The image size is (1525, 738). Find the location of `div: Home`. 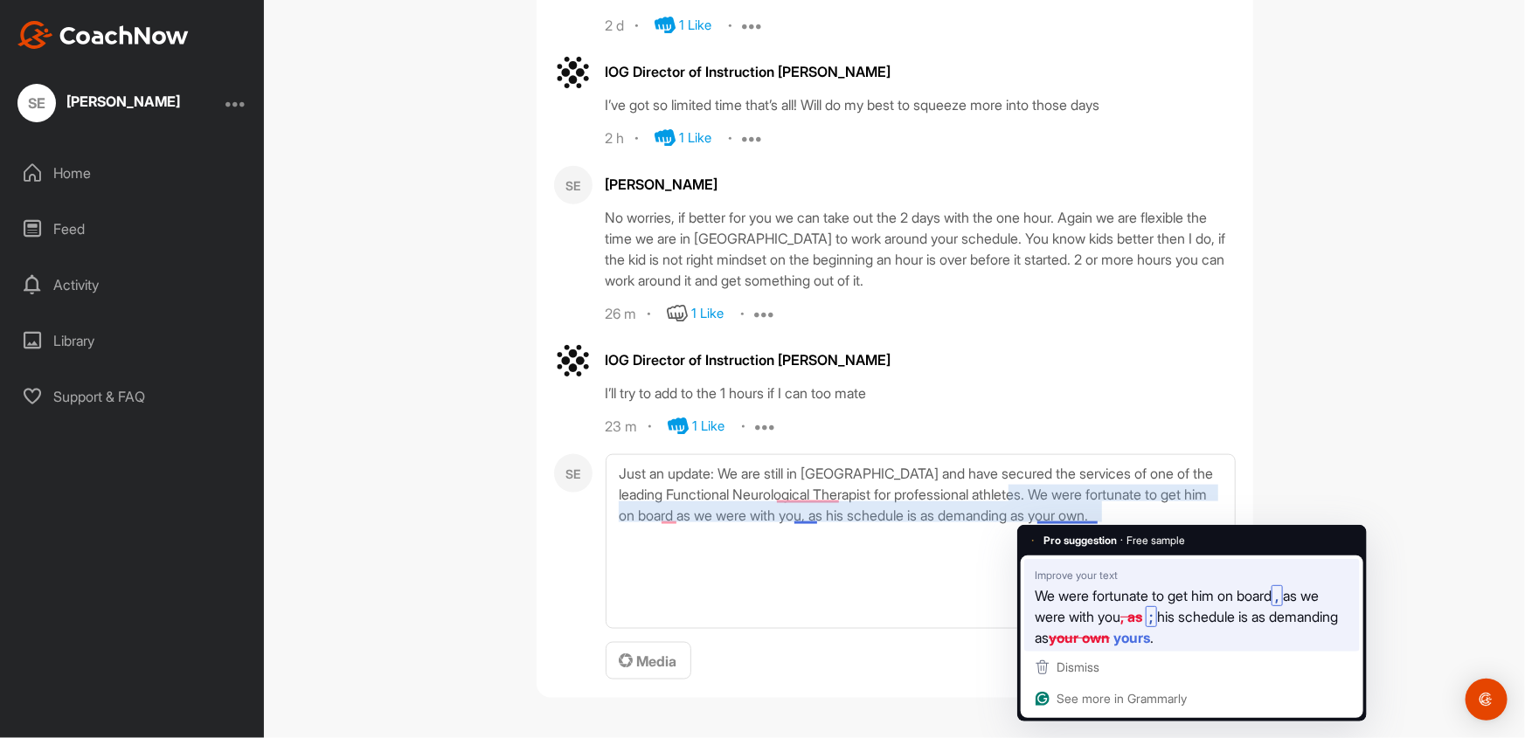

div: Home is located at coordinates (133, 173).